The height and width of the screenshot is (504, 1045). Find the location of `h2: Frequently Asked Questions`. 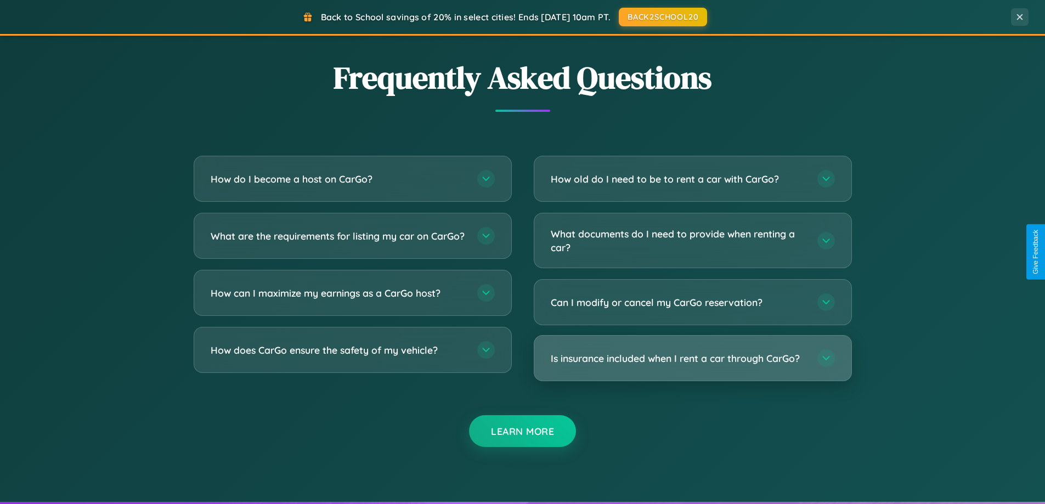

h2: Frequently Asked Questions is located at coordinates (523, 77).